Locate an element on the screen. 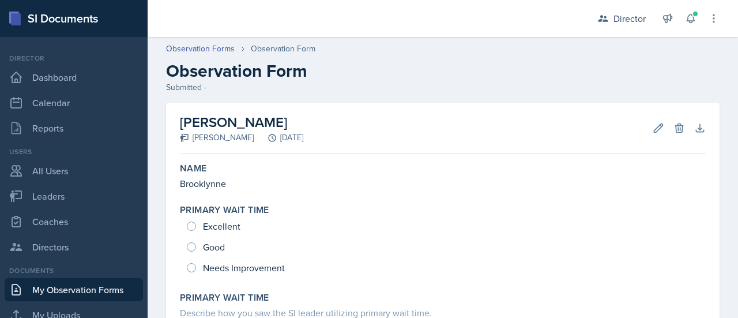 The width and height of the screenshot is (738, 318). a: My Observation Forms is located at coordinates (74, 289).